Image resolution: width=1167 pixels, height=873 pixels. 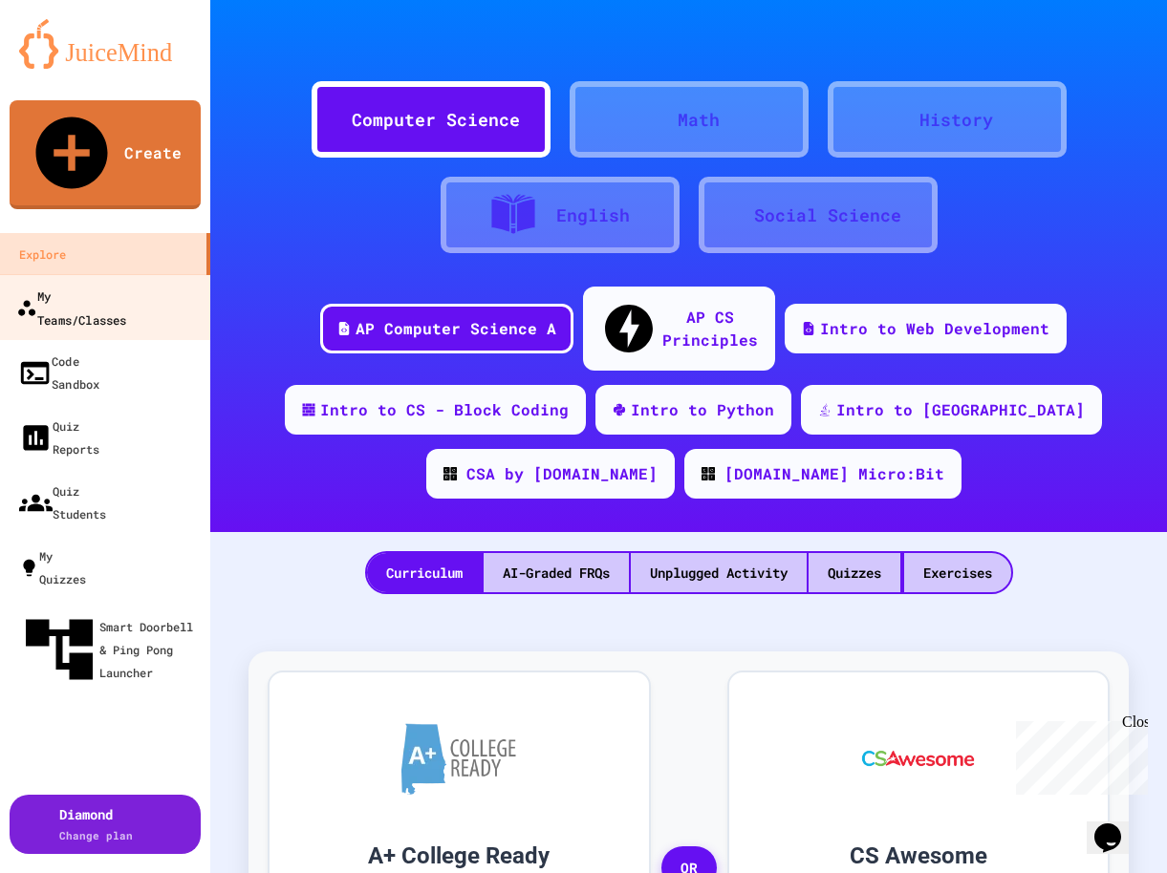 What do you see at coordinates (62, 503) in the screenshot?
I see `div: Quiz Students` at bounding box center [62, 503].